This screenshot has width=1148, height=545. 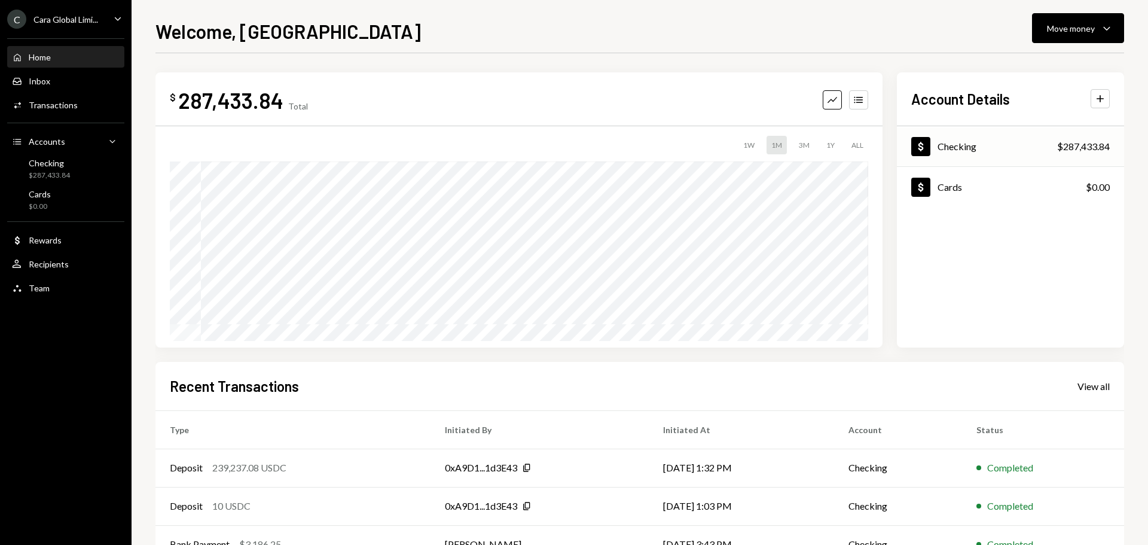 I want to click on a: Inbox, so click(x=66, y=81).